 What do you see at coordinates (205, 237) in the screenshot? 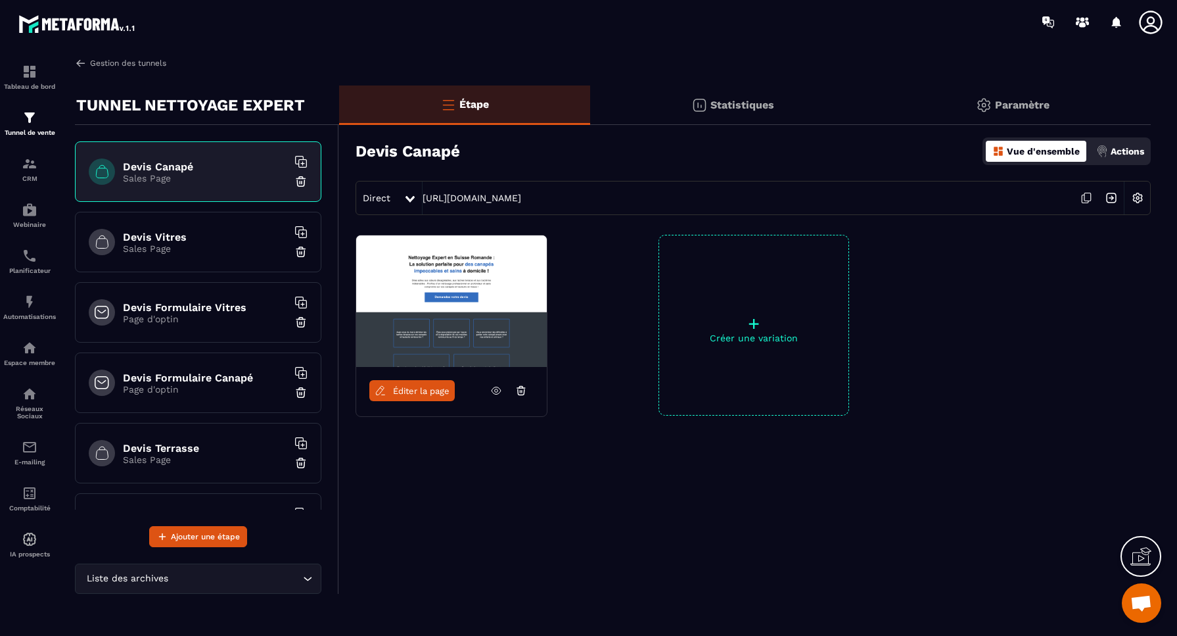
I see `h6: Devis Vitres` at bounding box center [205, 237].